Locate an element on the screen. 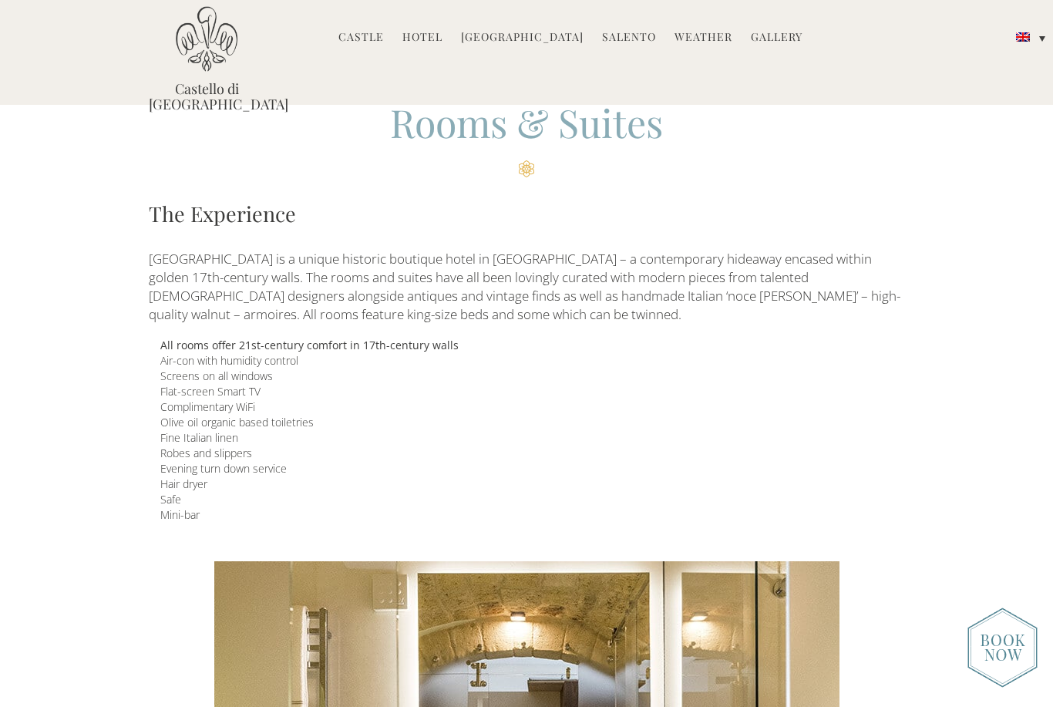 This screenshot has height=707, width=1053. h3: The Experience is located at coordinates (526, 213).